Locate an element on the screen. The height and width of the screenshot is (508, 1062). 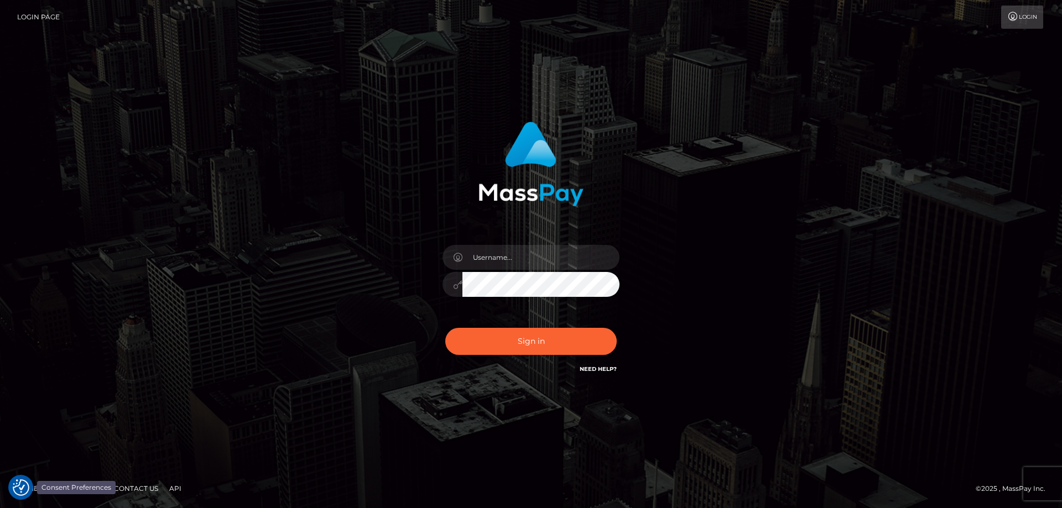
div: © 2025 , MassPay Inc. is located at coordinates (1015, 489).